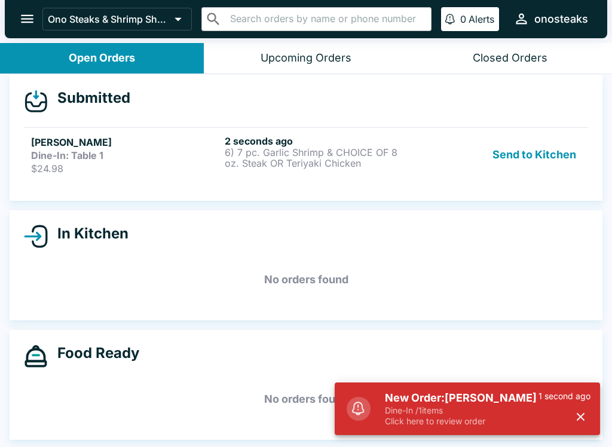 This screenshot has width=612, height=447. What do you see at coordinates (319, 158) in the screenshot?
I see `p: 6) 7 pc. Garlic Shrimp & CHOICE OF 8 oz. Steak OR Teriyaki Chicken` at bounding box center [319, 158].